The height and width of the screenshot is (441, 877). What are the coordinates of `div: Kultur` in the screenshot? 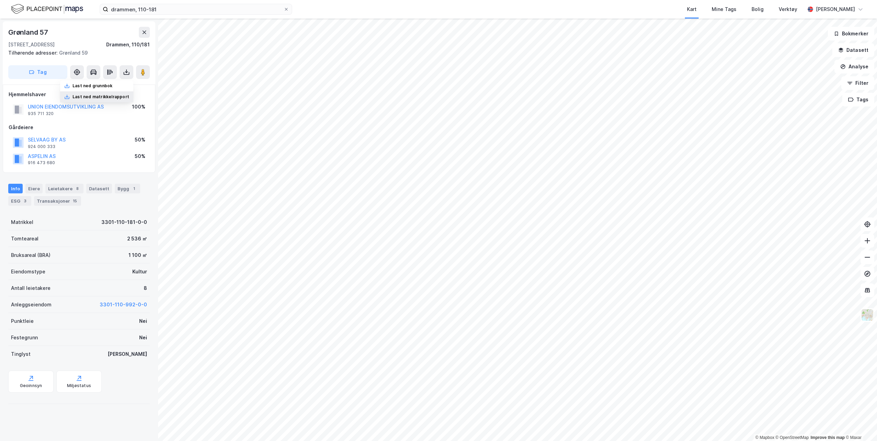 It's located at (139, 272).